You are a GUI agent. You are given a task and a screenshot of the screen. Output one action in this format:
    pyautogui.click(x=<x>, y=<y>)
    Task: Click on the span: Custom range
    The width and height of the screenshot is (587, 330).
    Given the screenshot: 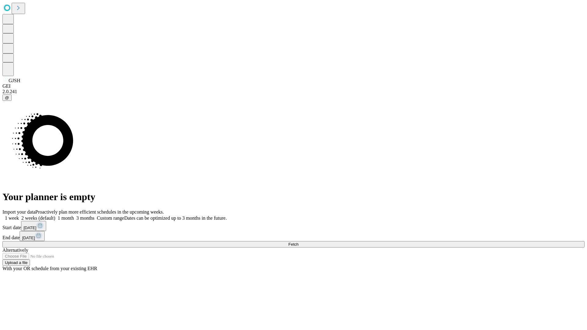 What is the action you would take?
    pyautogui.click(x=110, y=218)
    